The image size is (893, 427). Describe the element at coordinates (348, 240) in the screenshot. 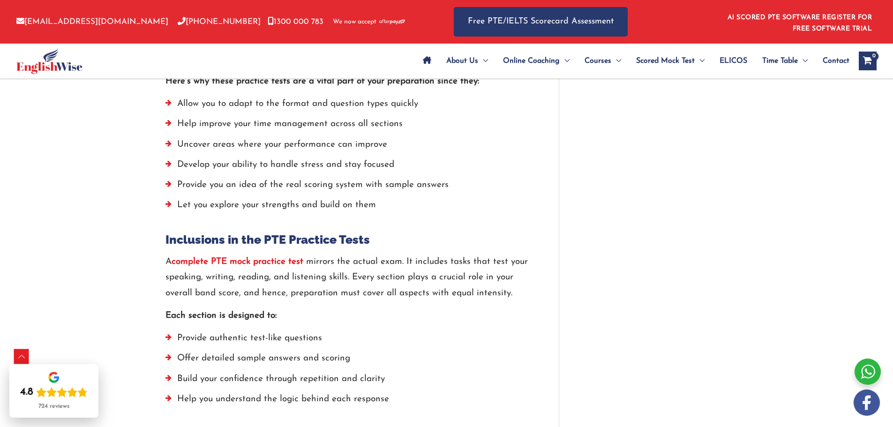

I see `h2: Inclusions in the PTE Practice Tests` at that location.